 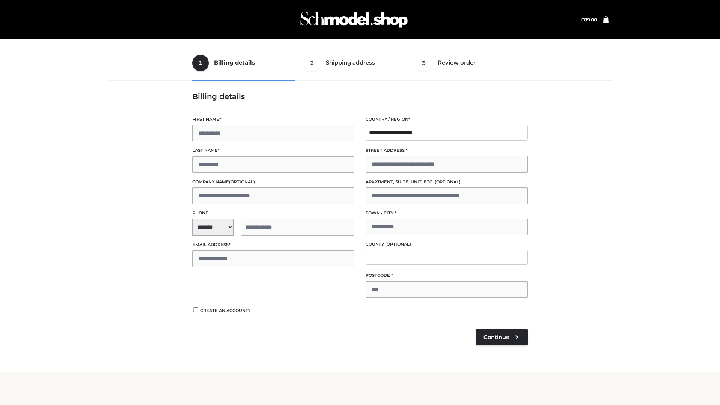 I want to click on label: Country / Region, so click(x=447, y=119).